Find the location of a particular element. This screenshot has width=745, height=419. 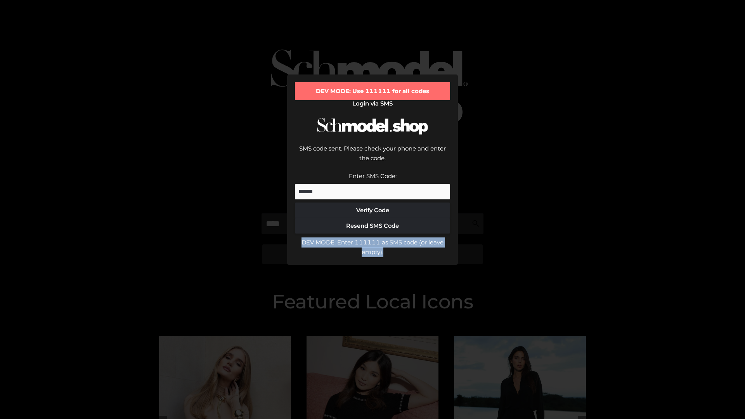

button: Resend SMS Code is located at coordinates (373, 226).